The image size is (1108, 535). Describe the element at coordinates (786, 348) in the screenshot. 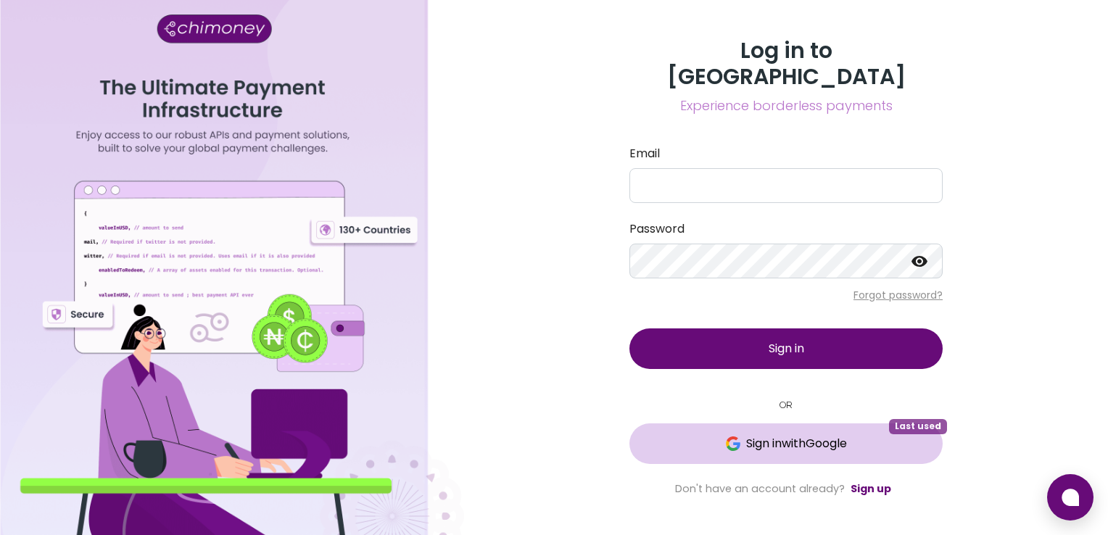

I see `span: Sign in` at that location.